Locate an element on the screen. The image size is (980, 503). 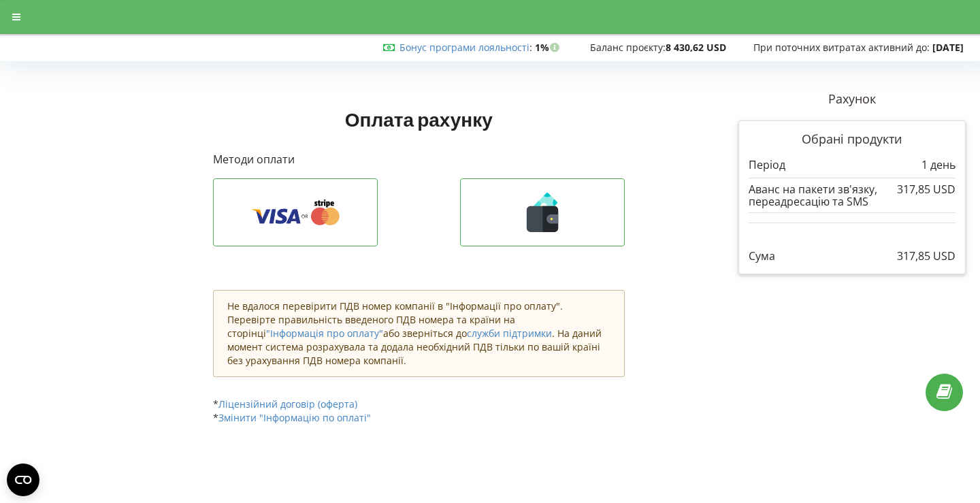
p: Рахунок is located at coordinates (852, 99).